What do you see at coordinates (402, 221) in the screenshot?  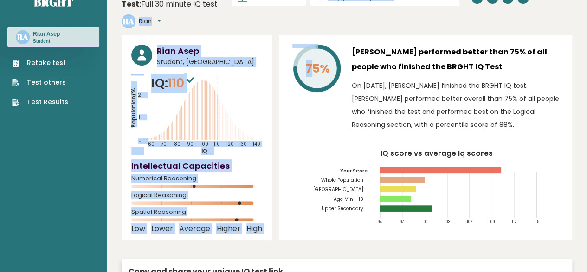 I see `tspan: 97` at bounding box center [402, 221].